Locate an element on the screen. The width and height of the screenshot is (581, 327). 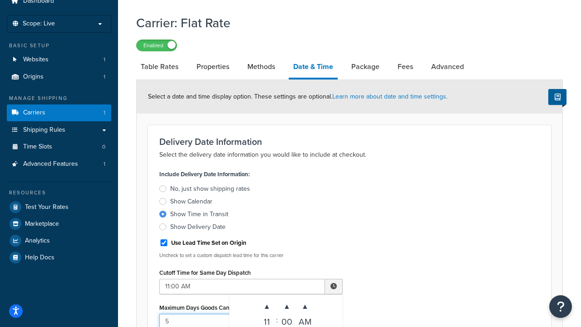
a: Analytics is located at coordinates (59, 240).